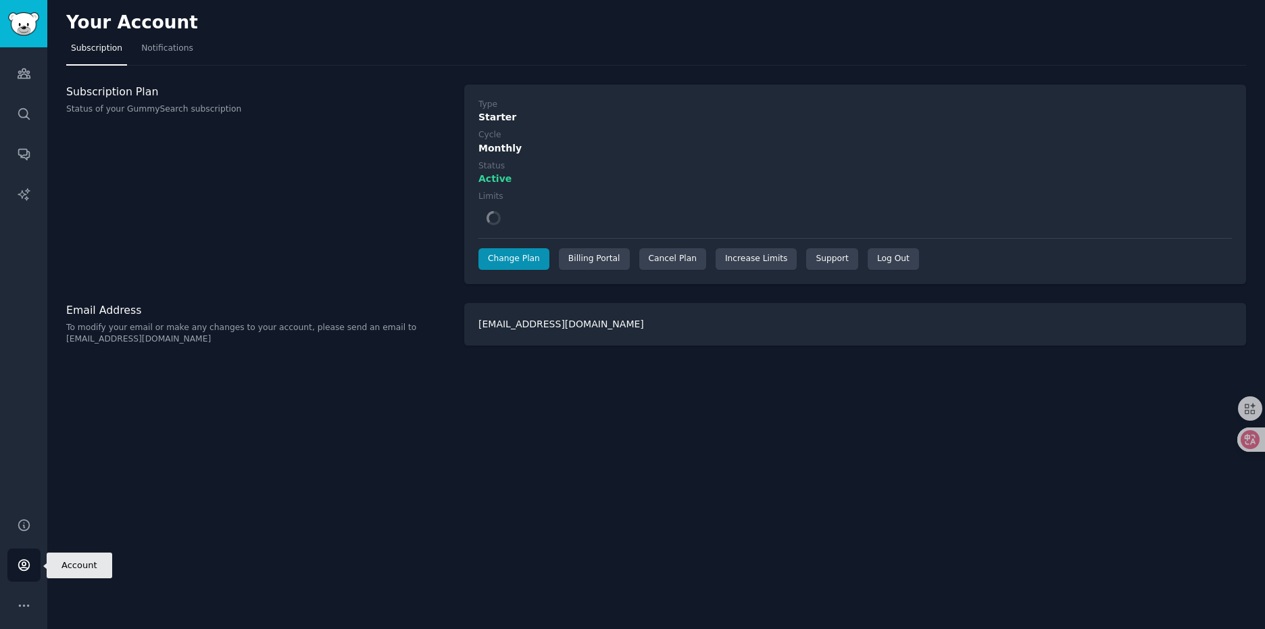 The image size is (1265, 629). Describe the element at coordinates (167, 49) in the screenshot. I see `span: Notifications` at that location.